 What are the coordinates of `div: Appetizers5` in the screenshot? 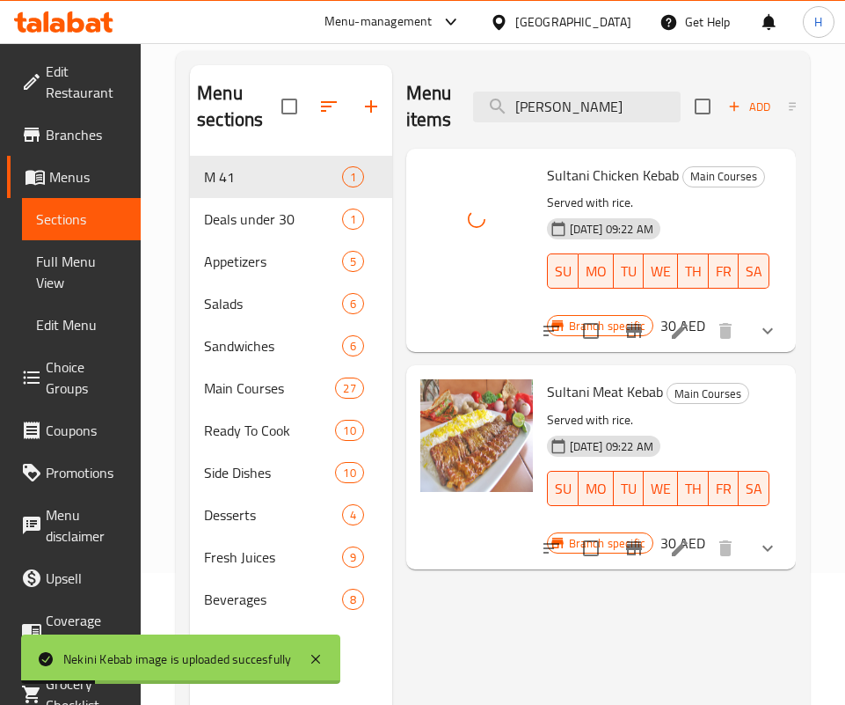 It's located at (291, 261).